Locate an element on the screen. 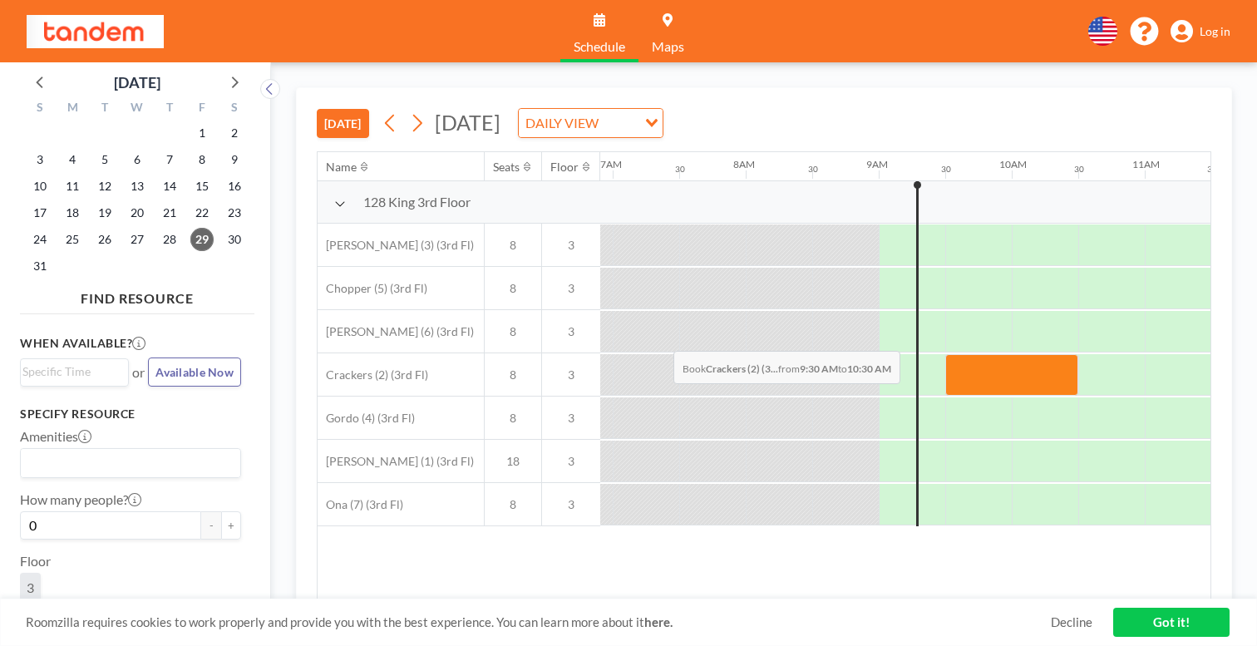 The width and height of the screenshot is (1257, 646). b: 10:30 AM is located at coordinates (868, 368).